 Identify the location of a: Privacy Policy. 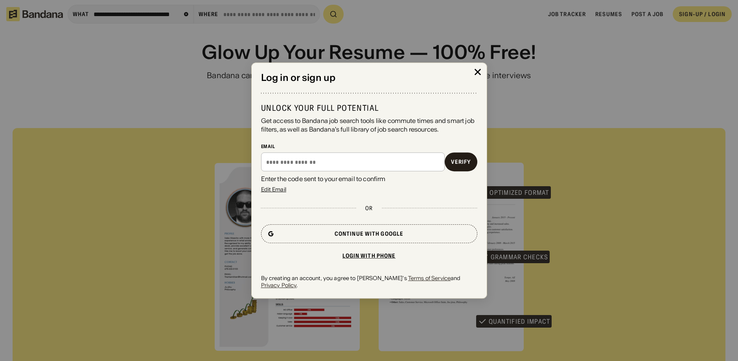
(279, 285).